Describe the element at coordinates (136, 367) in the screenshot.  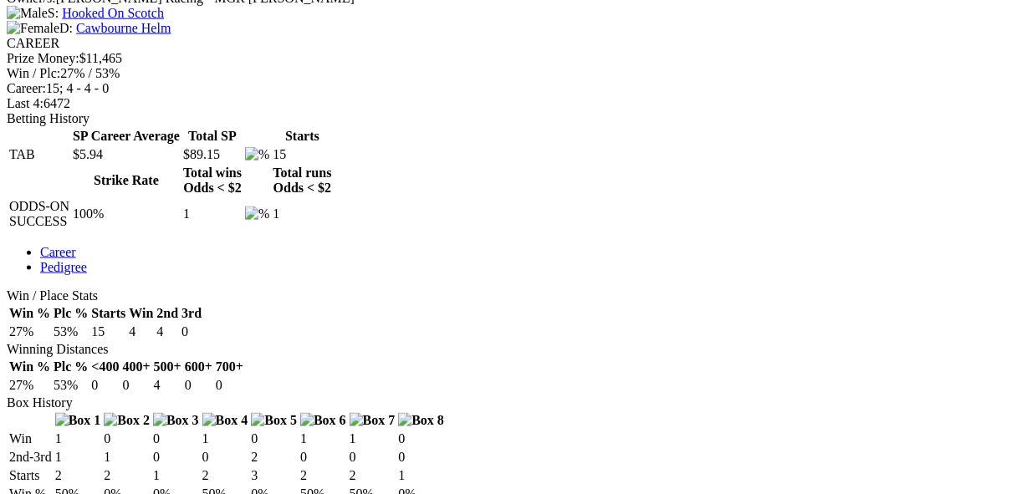
I see `th: 400+` at that location.